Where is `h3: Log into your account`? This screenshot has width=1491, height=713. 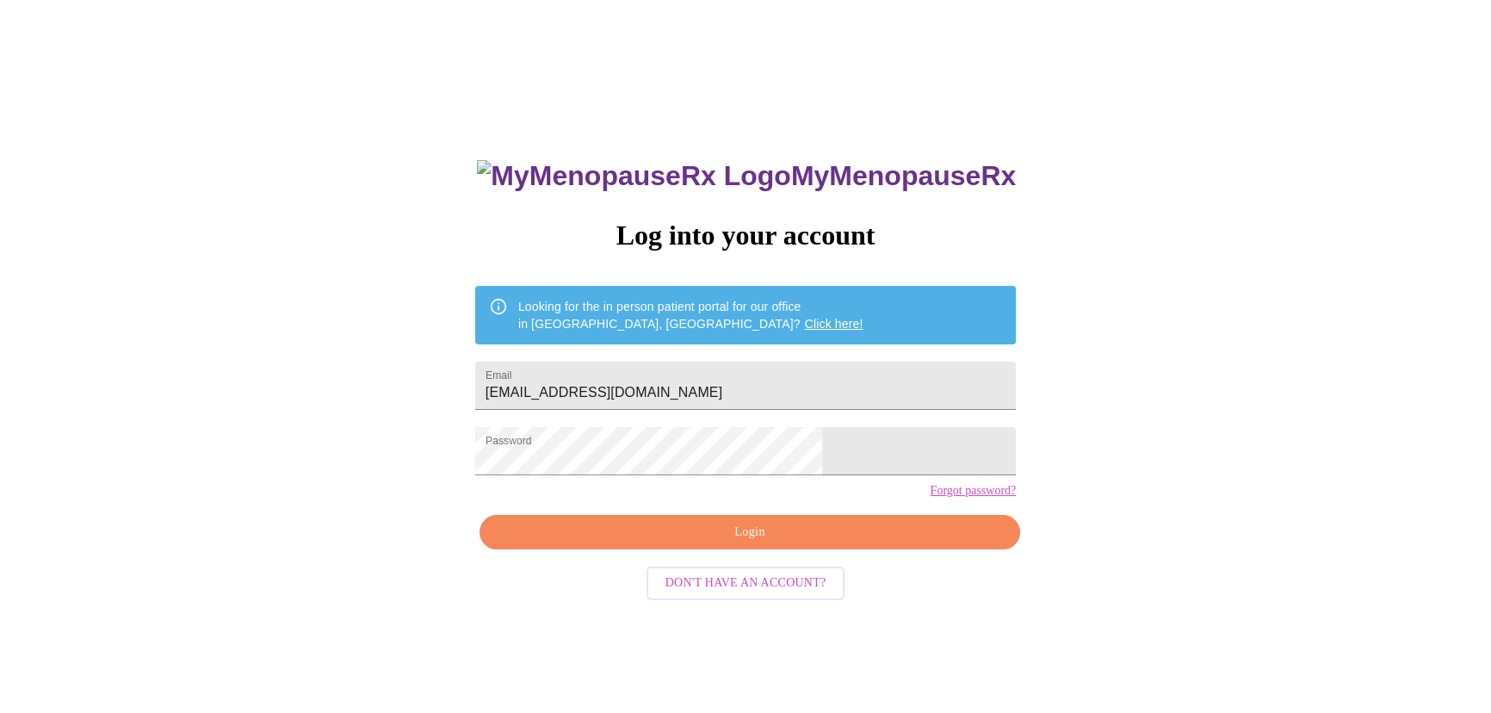 h3: Log into your account is located at coordinates (745, 235).